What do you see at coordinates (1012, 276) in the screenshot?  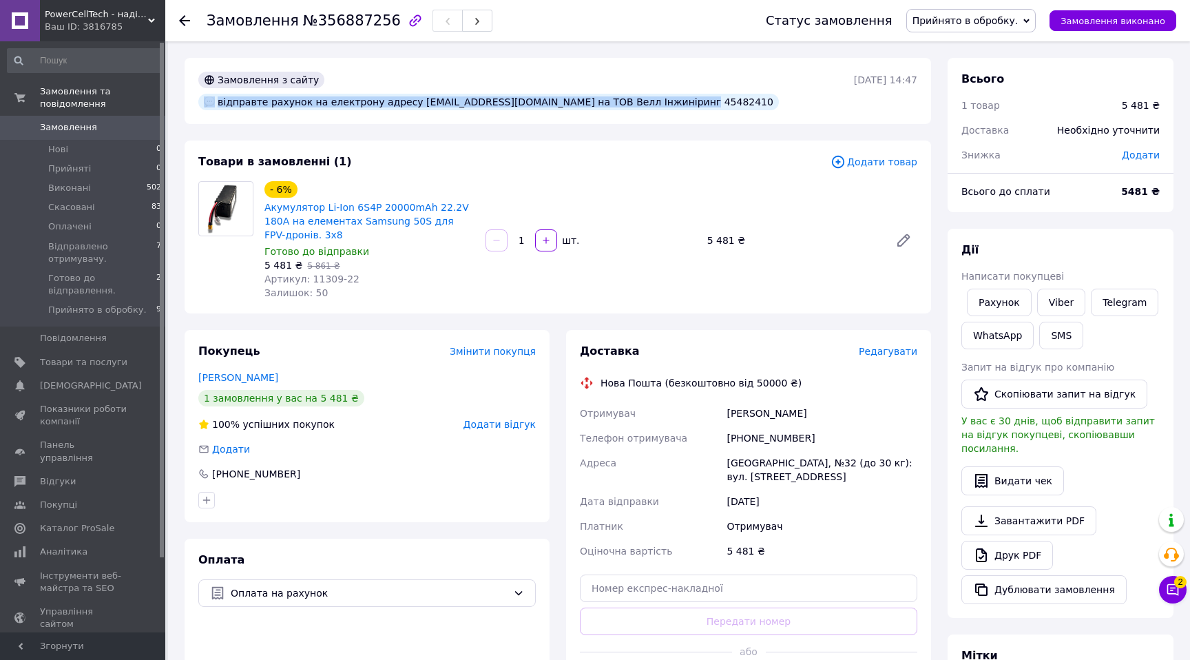 I see `span: Написати покупцеві` at bounding box center [1012, 276].